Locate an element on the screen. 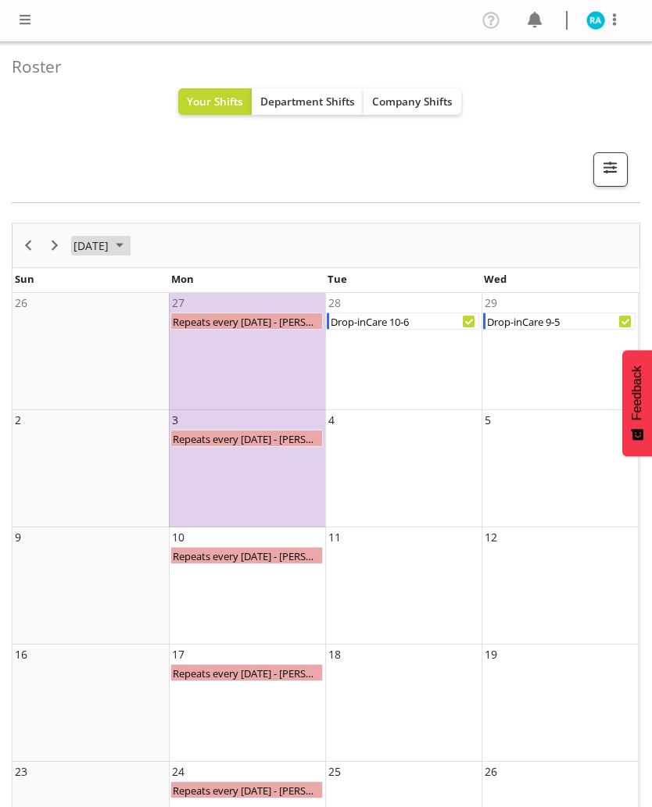  td: Wednesday, October 29, 2025 is located at coordinates (559, 352).